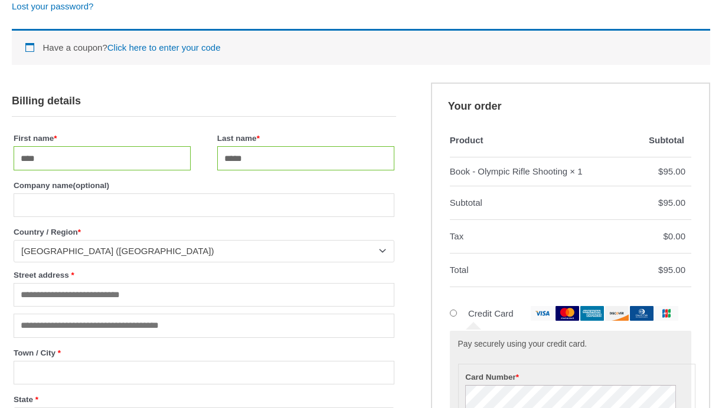  I want to click on label: Last name, so click(306, 138).